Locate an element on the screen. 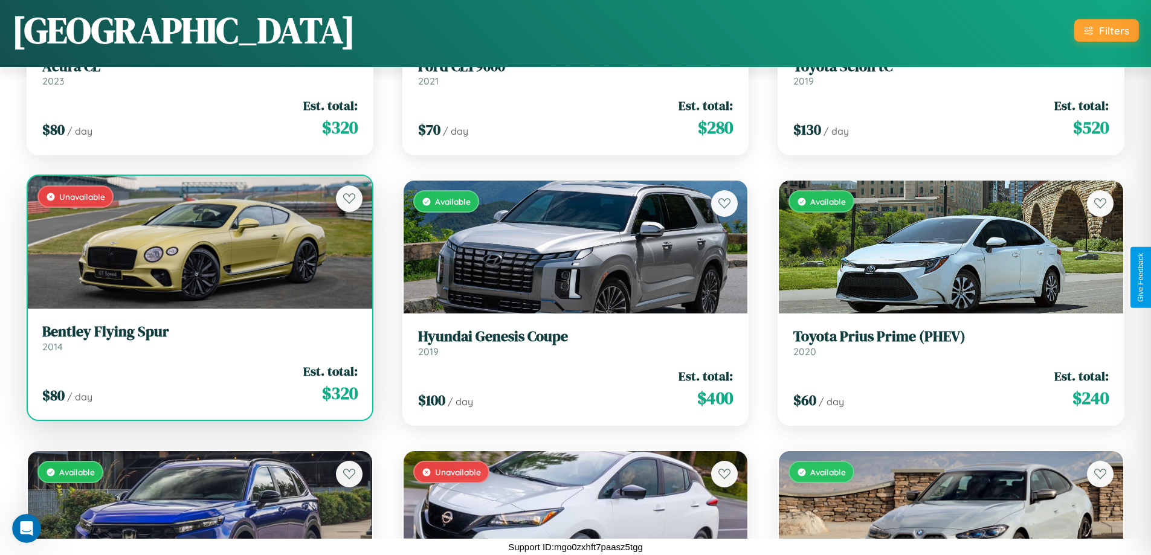 Image resolution: width=1151 pixels, height=555 pixels. span: $ 70 is located at coordinates (429, 129).